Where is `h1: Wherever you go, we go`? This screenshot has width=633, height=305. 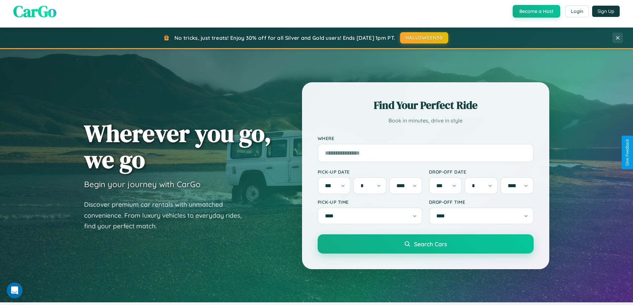
h1: Wherever you go, we go is located at coordinates (178, 147).